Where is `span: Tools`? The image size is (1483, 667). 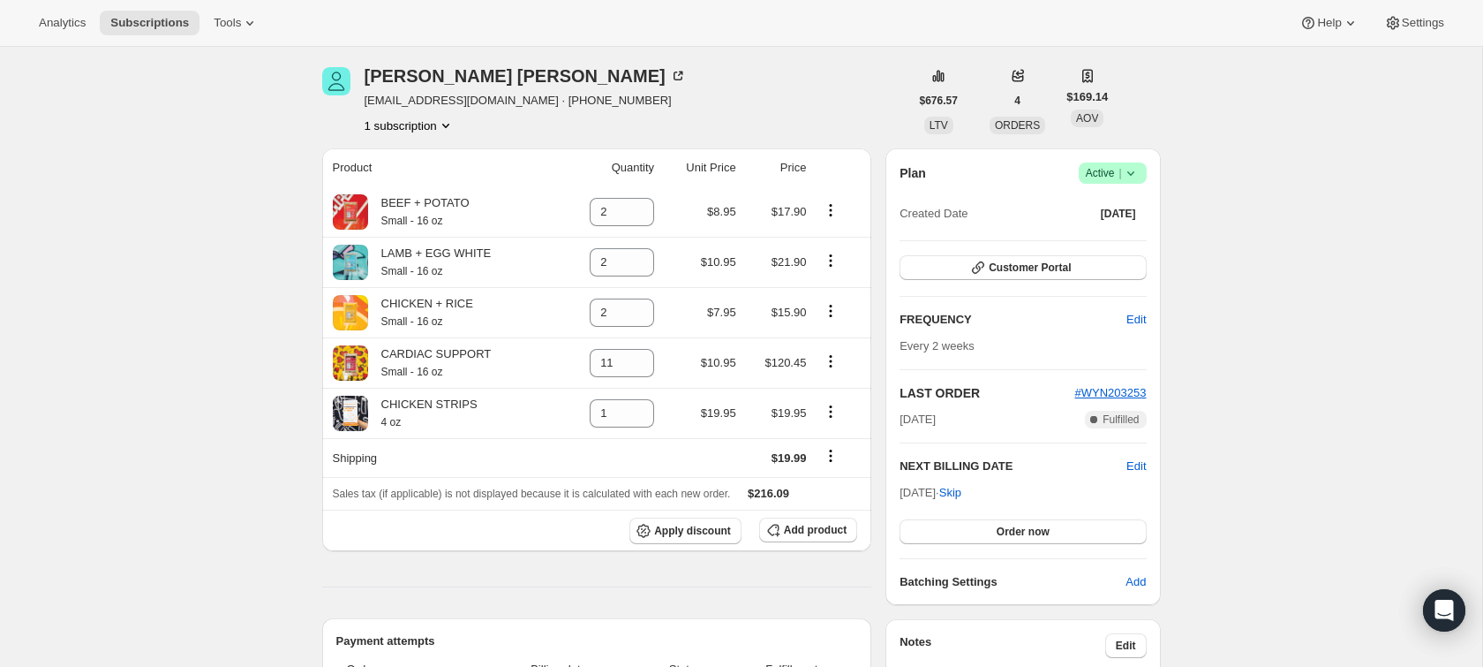
span: Tools is located at coordinates (227, 23).